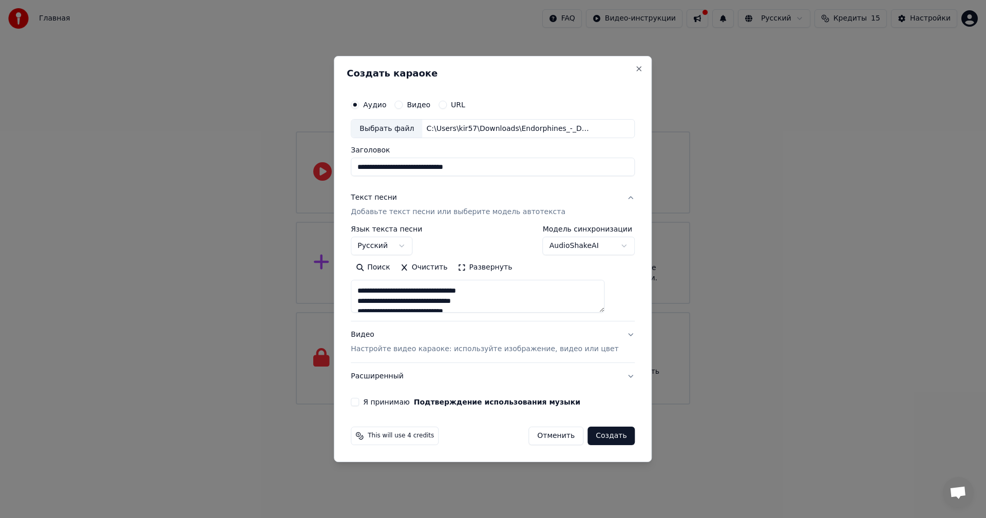 The width and height of the screenshot is (986, 518). I want to click on button: Текст песниДобавьте текст песни или выберите модель автотекста, so click(493, 205).